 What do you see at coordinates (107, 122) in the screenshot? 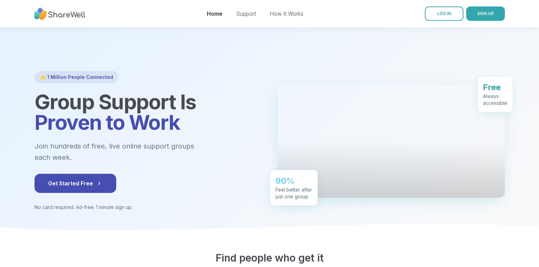
I see `span: Proven to Work` at bounding box center [107, 122].